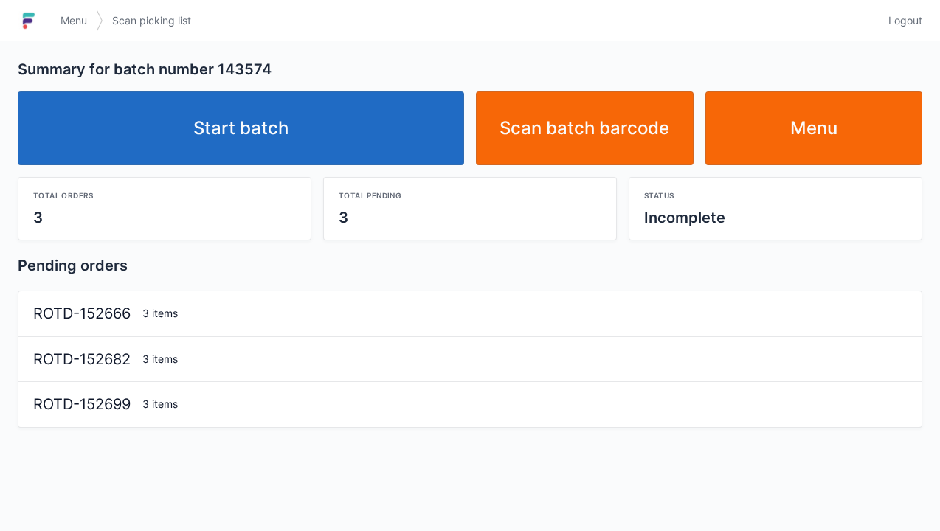  Describe the element at coordinates (151, 21) in the screenshot. I see `span: Scan picking list` at that location.